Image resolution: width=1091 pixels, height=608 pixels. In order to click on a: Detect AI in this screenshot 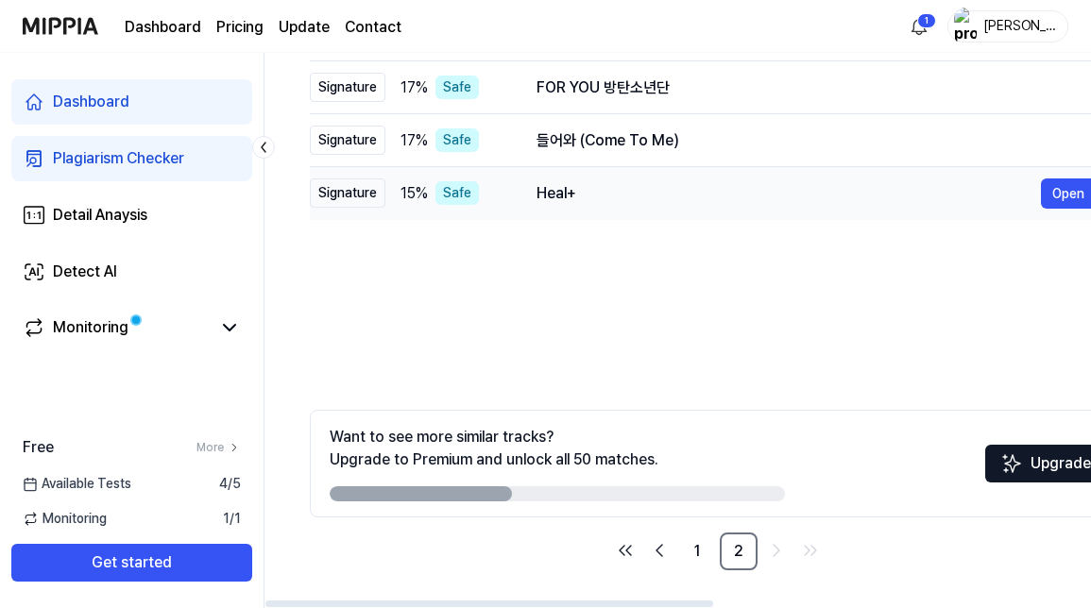, I will do `click(131, 272)`.